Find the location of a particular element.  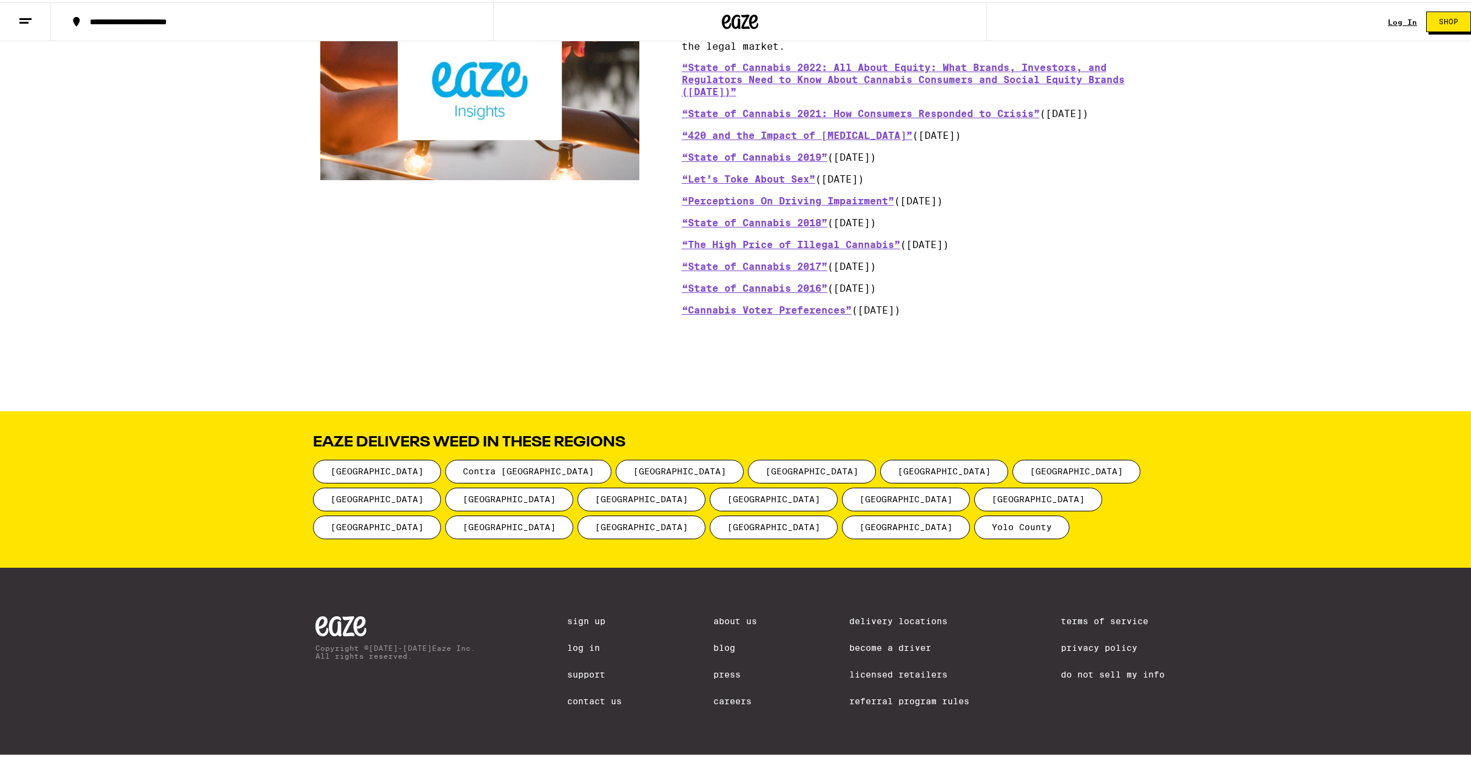

a: Terms of Service is located at coordinates (1113, 619).